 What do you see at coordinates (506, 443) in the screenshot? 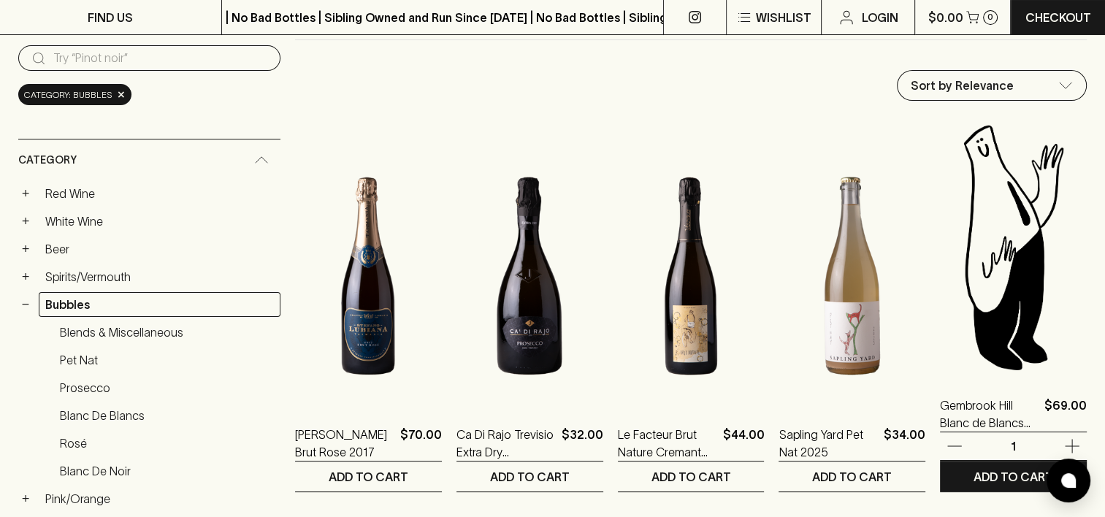
I see `a: Ca Di Rajo Trevisio Extra Dry Prosecco NV` at bounding box center [506, 443].